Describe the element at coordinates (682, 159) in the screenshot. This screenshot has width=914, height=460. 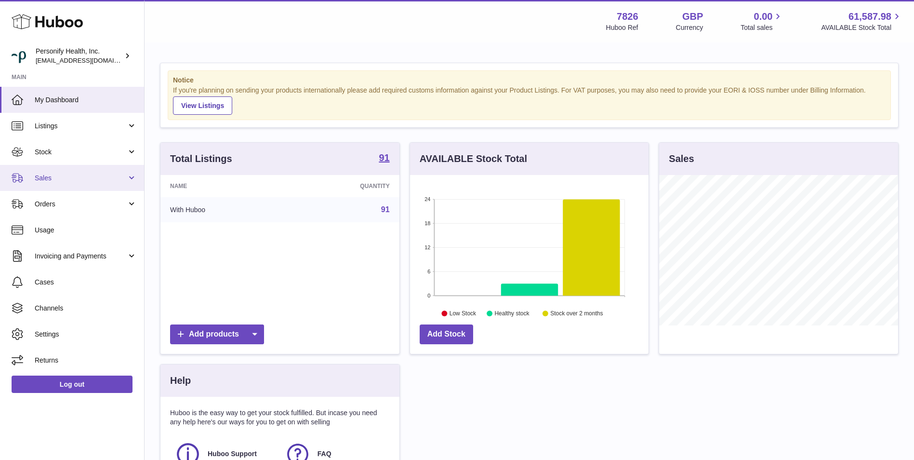
I see `h3: Sales` at that location.